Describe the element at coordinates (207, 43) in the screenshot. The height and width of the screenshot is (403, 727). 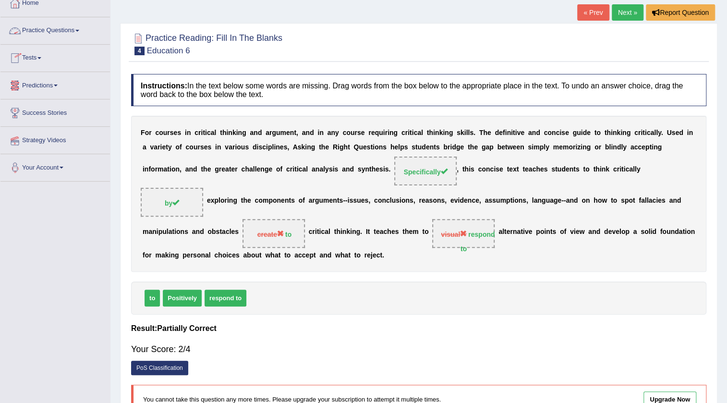
I see `h2: Practice Reading: Fill In The Blanks` at that location.